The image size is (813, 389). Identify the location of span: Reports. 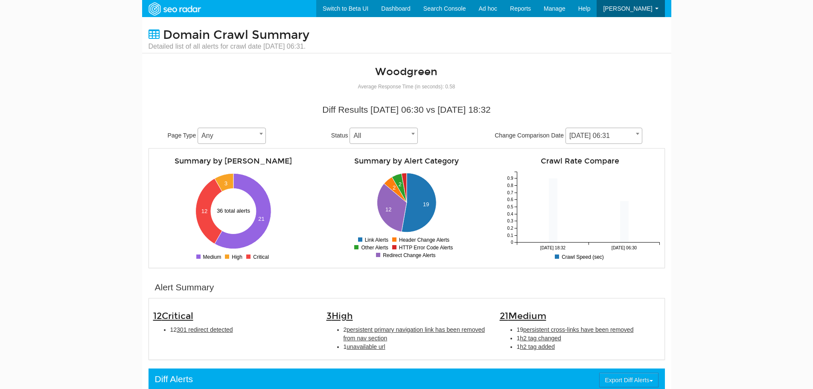
(520, 9).